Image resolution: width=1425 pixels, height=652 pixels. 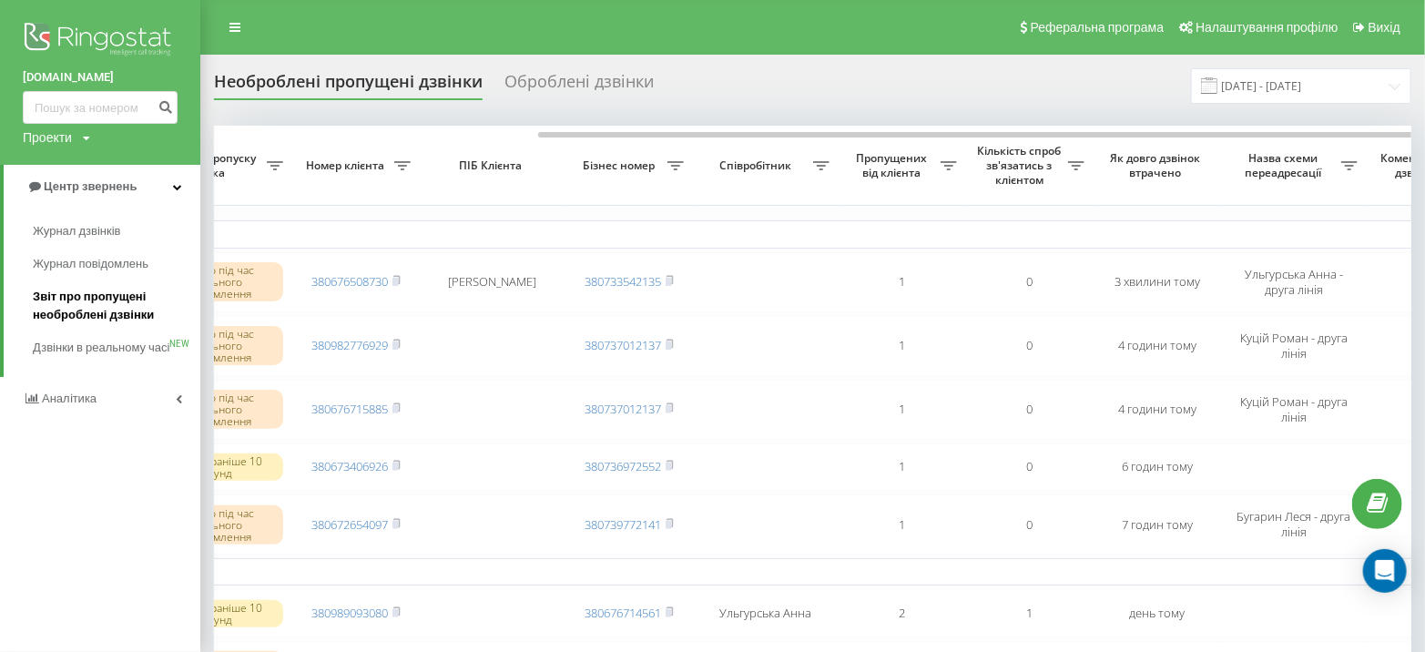 I want to click on a: 380736972552, so click(x=623, y=466).